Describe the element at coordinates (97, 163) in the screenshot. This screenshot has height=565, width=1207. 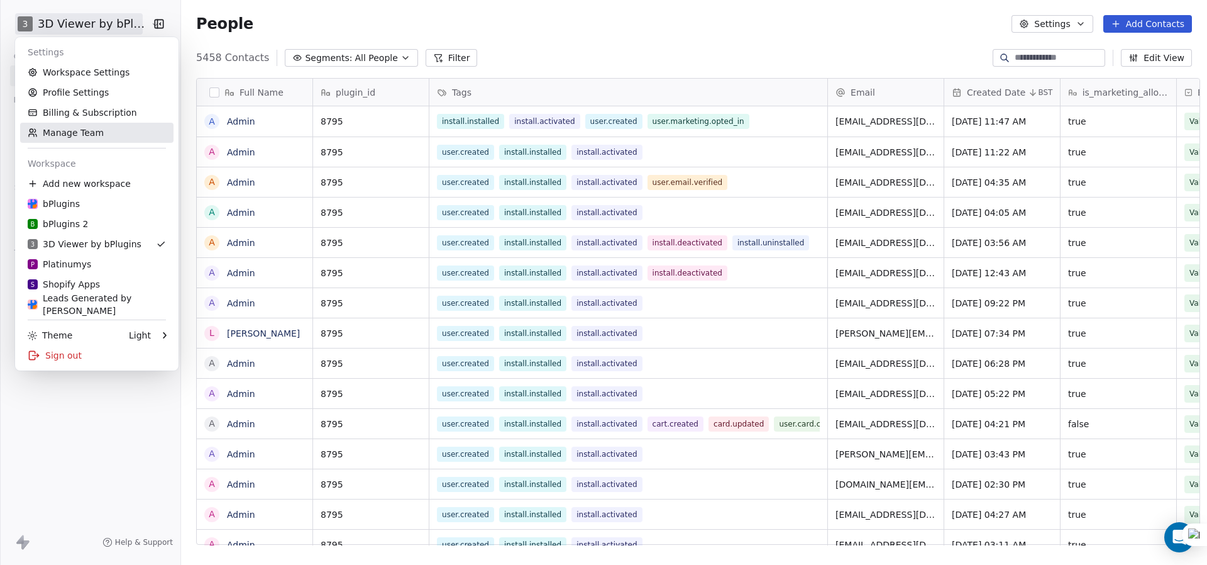
I see `div: Workspace` at that location.